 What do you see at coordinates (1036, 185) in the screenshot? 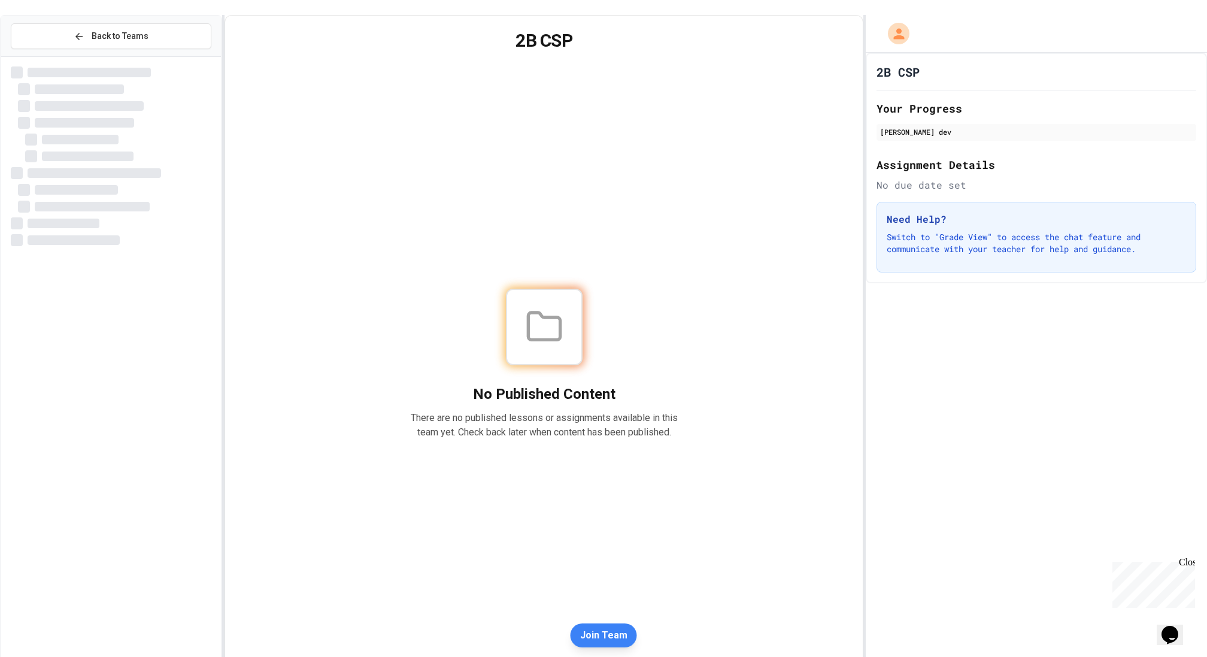
I see `div: No due date set` at bounding box center [1036, 185].